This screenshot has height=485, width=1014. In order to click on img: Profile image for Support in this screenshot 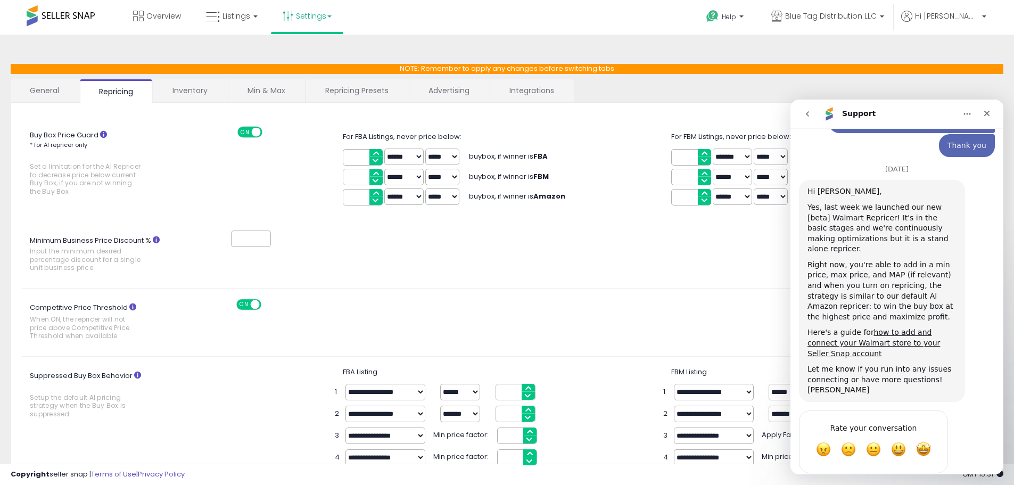, I will do `click(39, 14)`.